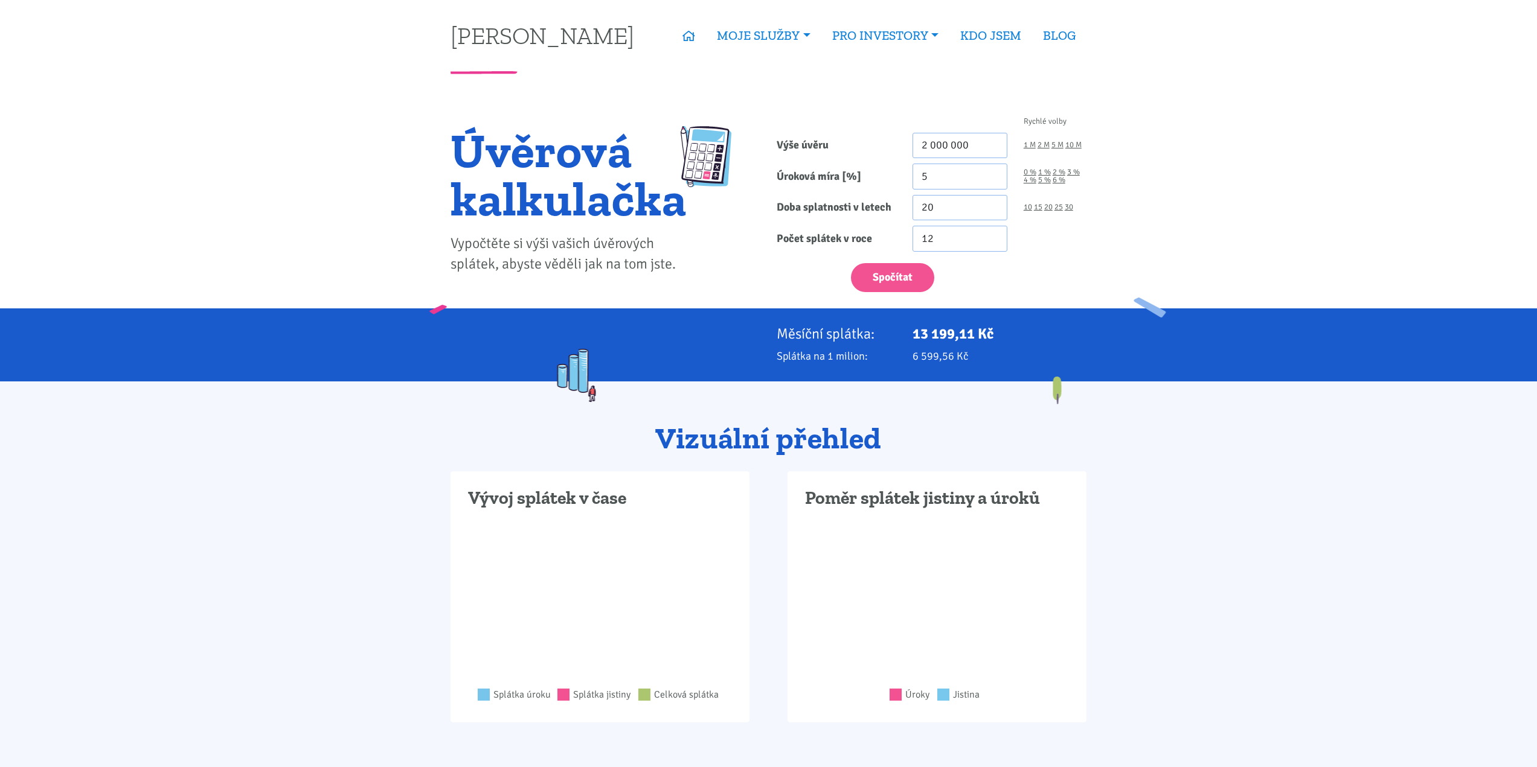 This screenshot has width=1537, height=767. Describe the element at coordinates (836, 334) in the screenshot. I see `p: Měsíční splátka:` at that location.